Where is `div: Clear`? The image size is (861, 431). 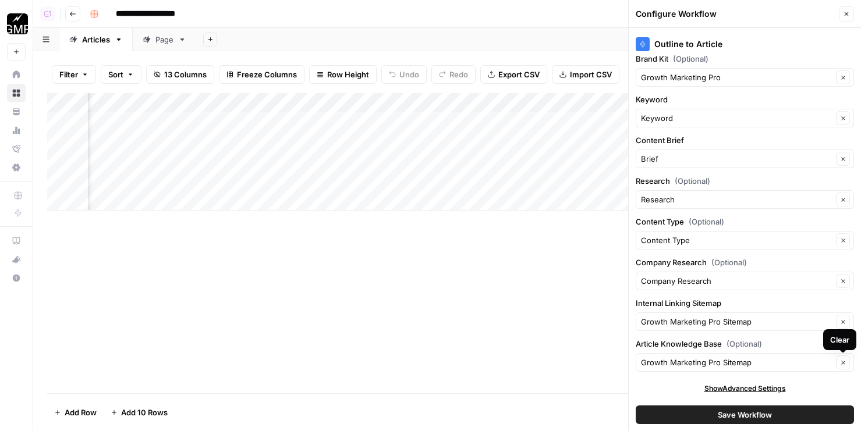 div: Clear is located at coordinates (840, 340).